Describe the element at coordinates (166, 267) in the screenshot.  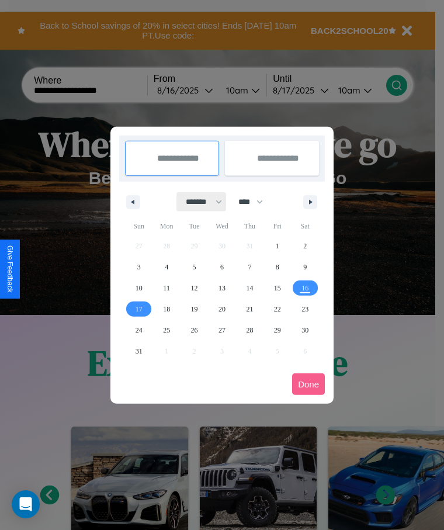
I see `button: 4` at that location.